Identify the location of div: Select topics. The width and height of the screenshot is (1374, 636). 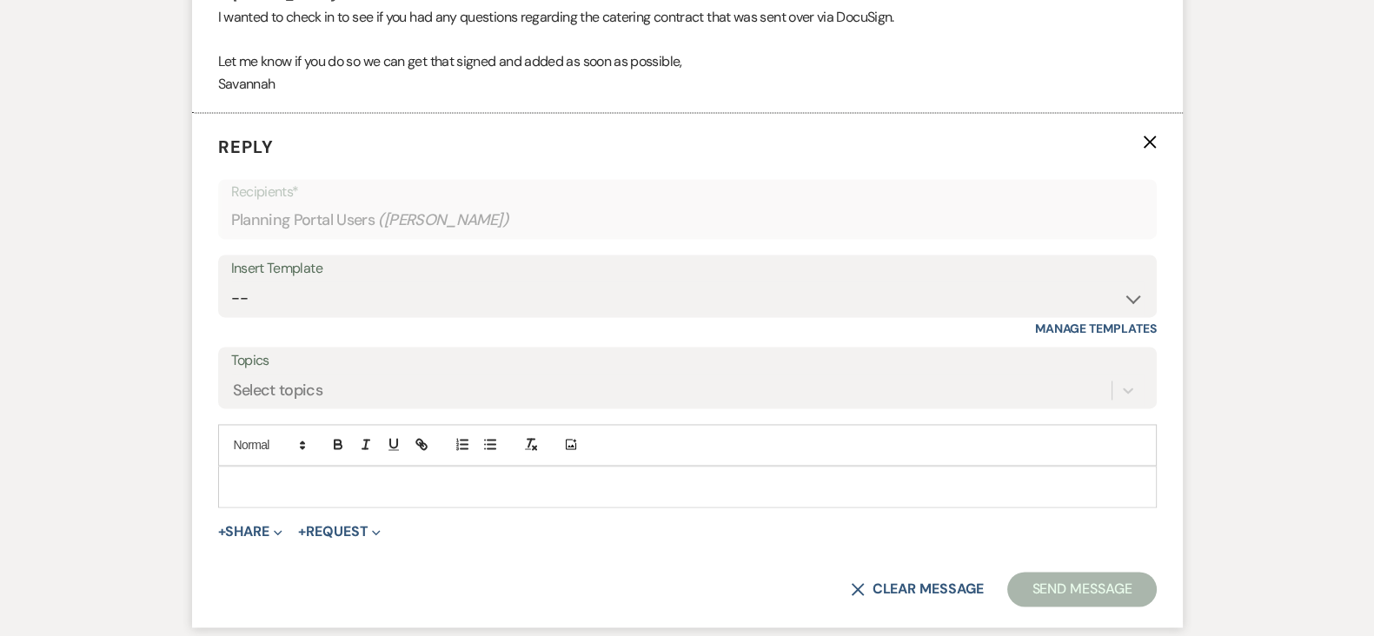
(278, 389).